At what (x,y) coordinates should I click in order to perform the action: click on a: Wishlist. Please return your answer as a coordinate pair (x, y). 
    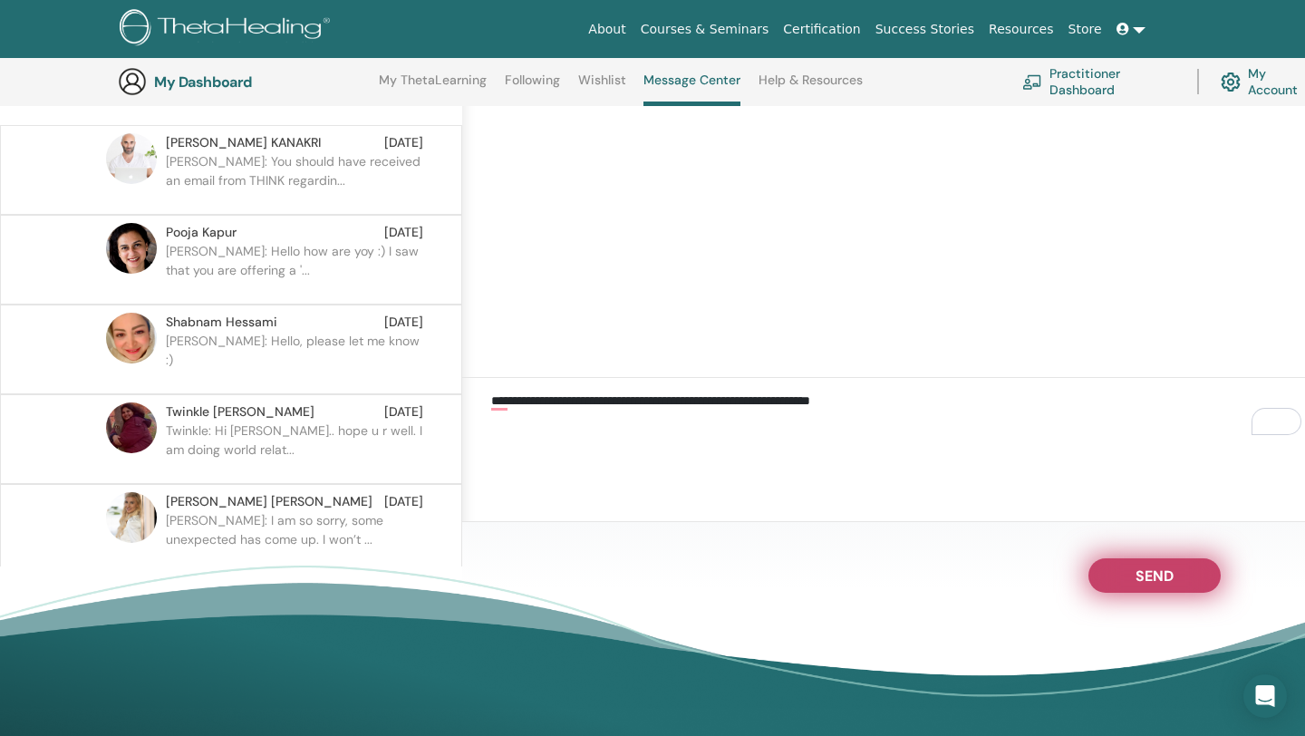
    Looking at the image, I should click on (602, 87).